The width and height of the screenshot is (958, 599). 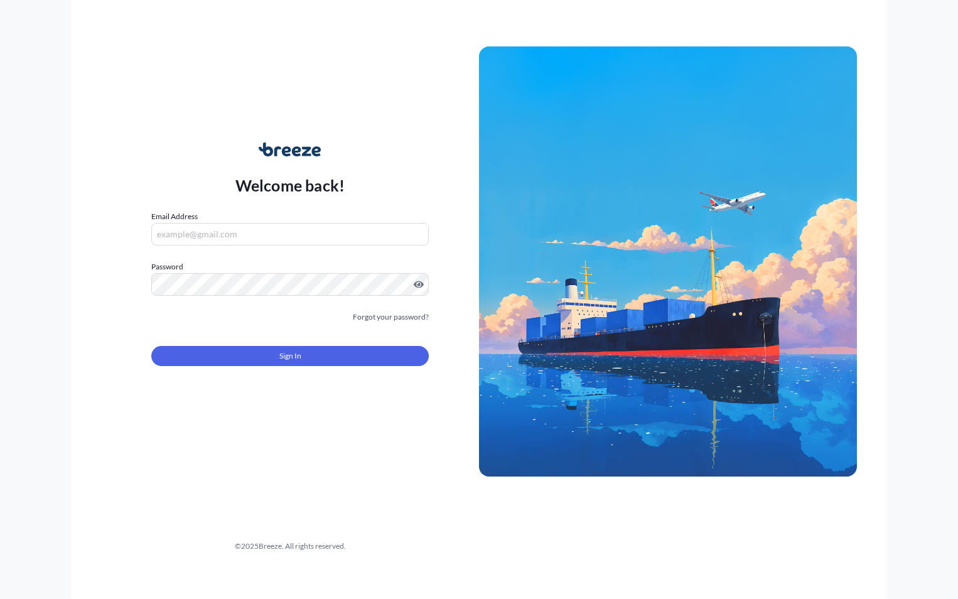 What do you see at coordinates (668, 261) in the screenshot?
I see `img: Ship illustration` at bounding box center [668, 261].